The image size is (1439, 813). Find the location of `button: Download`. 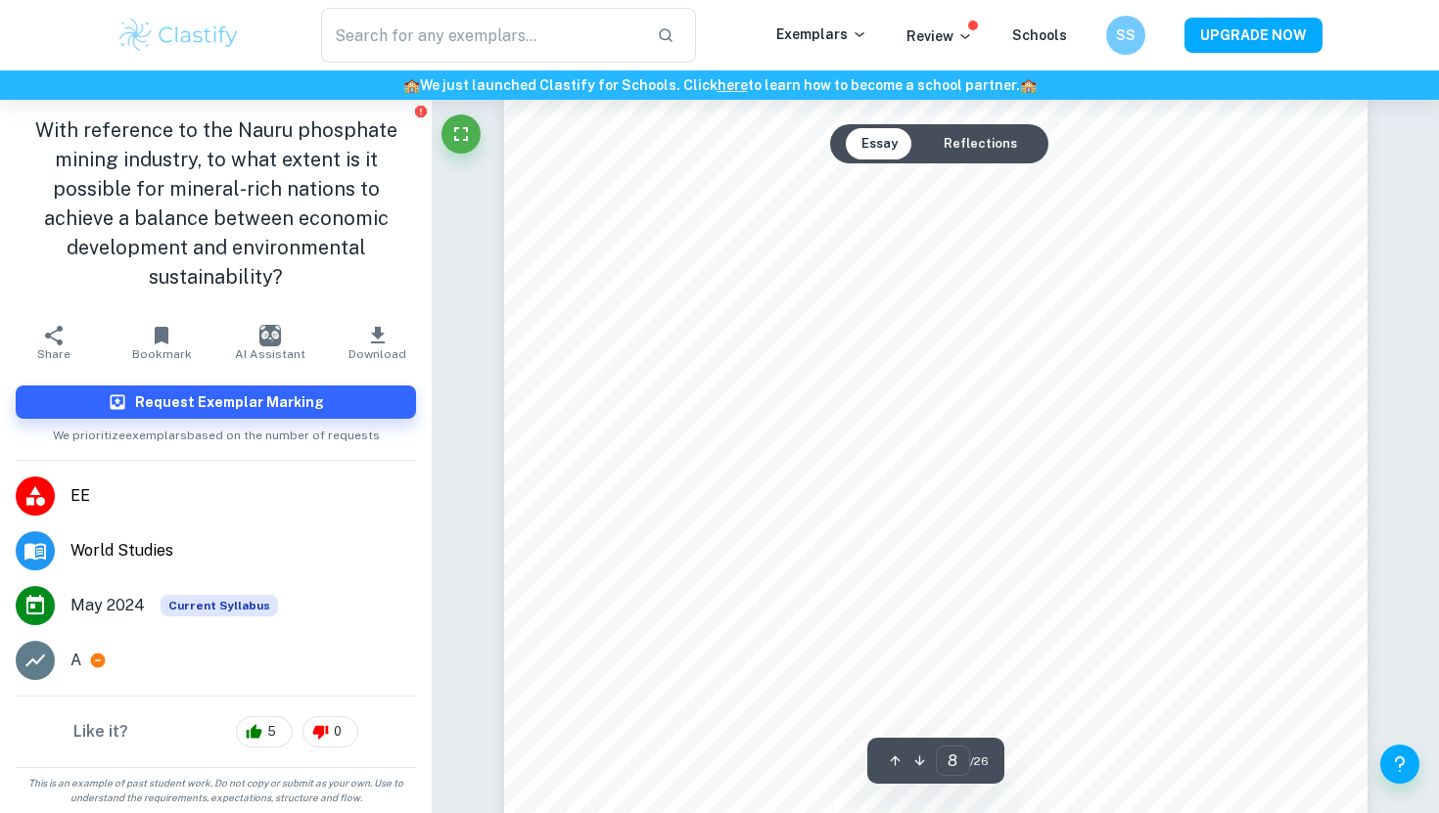

button: Download is located at coordinates (378, 343).